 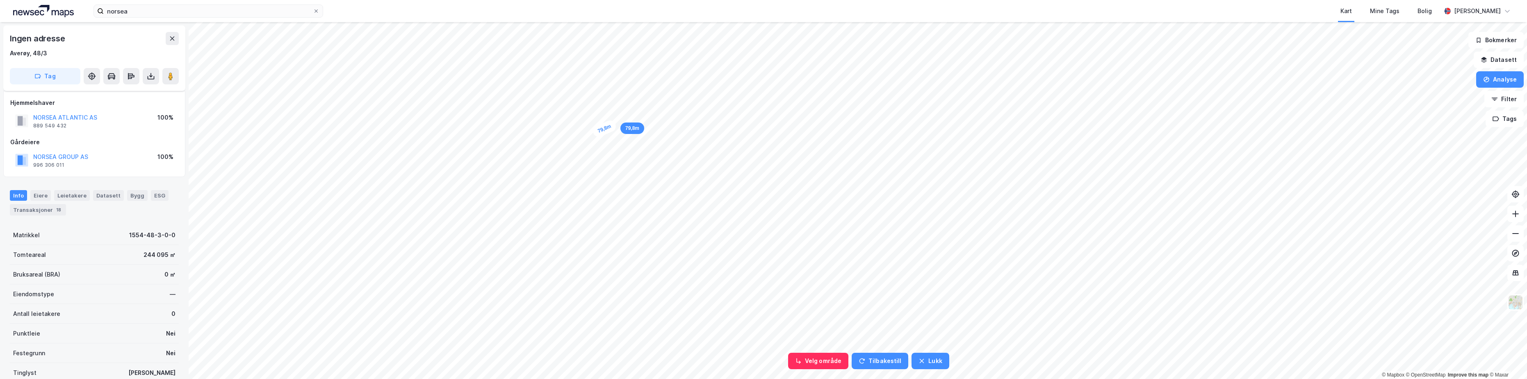 I want to click on div: Tomteareal, so click(x=30, y=255).